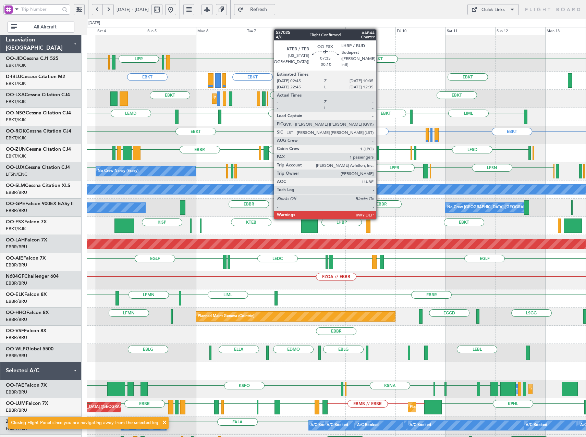 The image size is (586, 437). What do you see at coordinates (493, 10) in the screenshot?
I see `button: Quick Links` at bounding box center [493, 10].